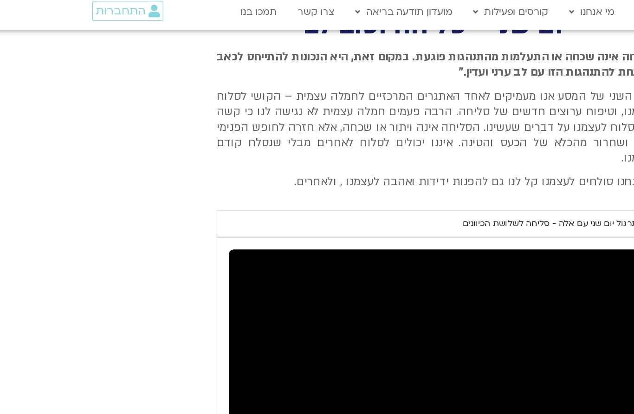 The height and width of the screenshot is (414, 634). What do you see at coordinates (256, 14) in the screenshot?
I see `a: צרו קשר` at bounding box center [256, 14].